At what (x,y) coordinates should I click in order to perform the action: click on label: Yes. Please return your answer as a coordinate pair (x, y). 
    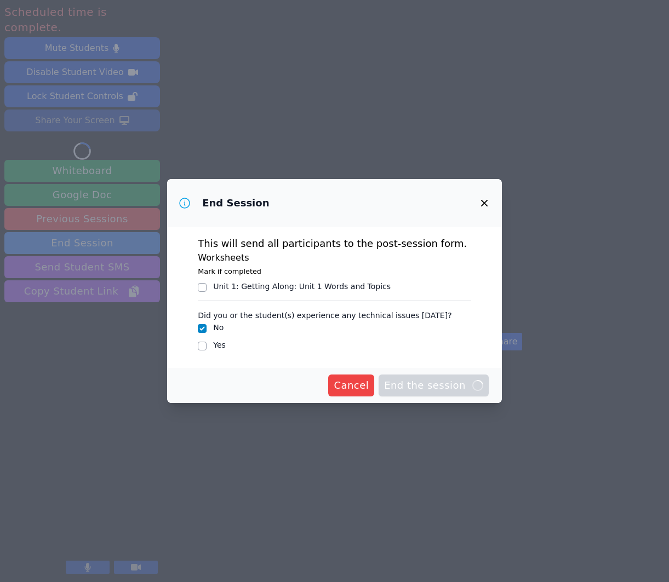
    Looking at the image, I should click on (219, 345).